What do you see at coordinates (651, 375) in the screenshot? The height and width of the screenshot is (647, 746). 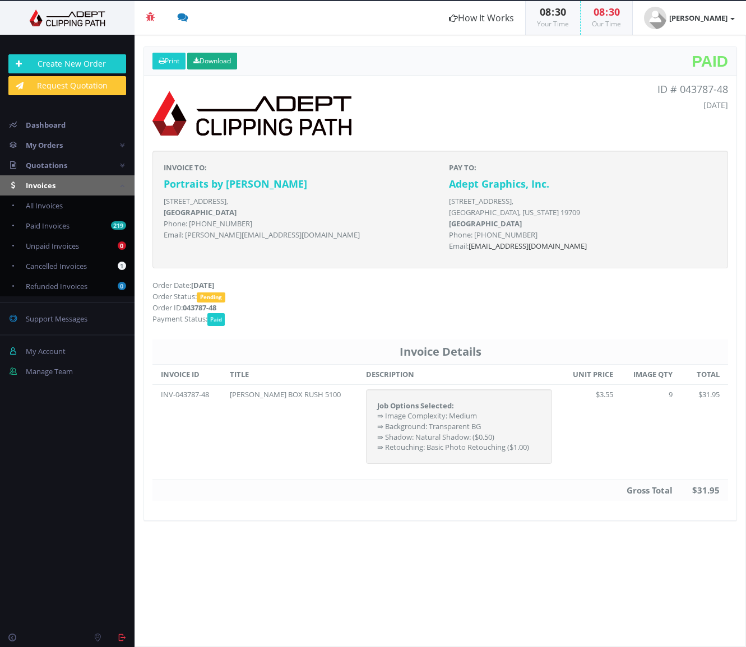 I see `th: IMAGE QTY` at bounding box center [651, 375].